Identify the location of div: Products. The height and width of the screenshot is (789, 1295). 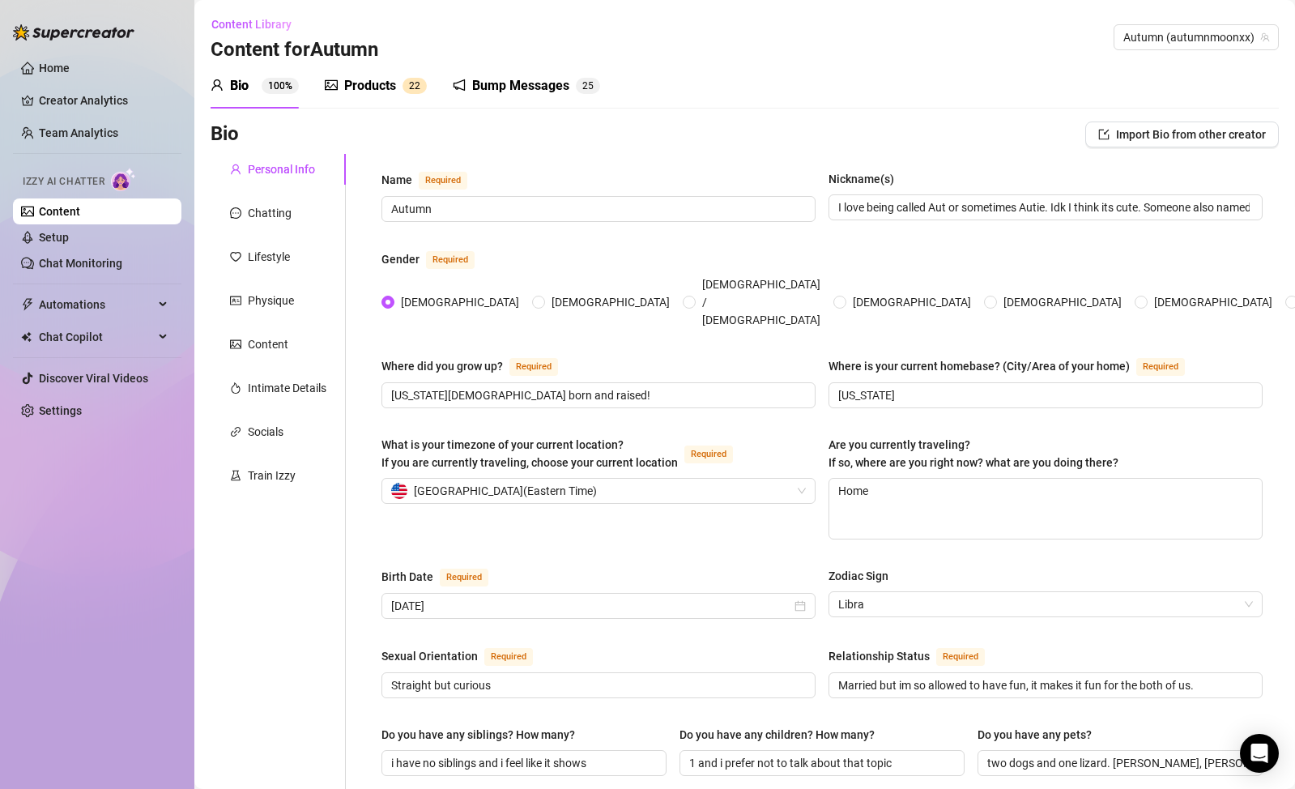
(370, 86).